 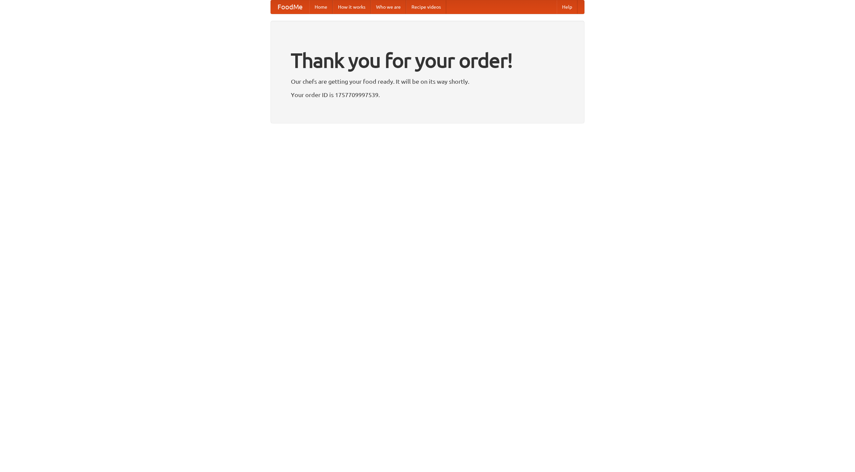 I want to click on p: Our chefs are getting your food ready. It will be on its way shortly., so click(x=427, y=81).